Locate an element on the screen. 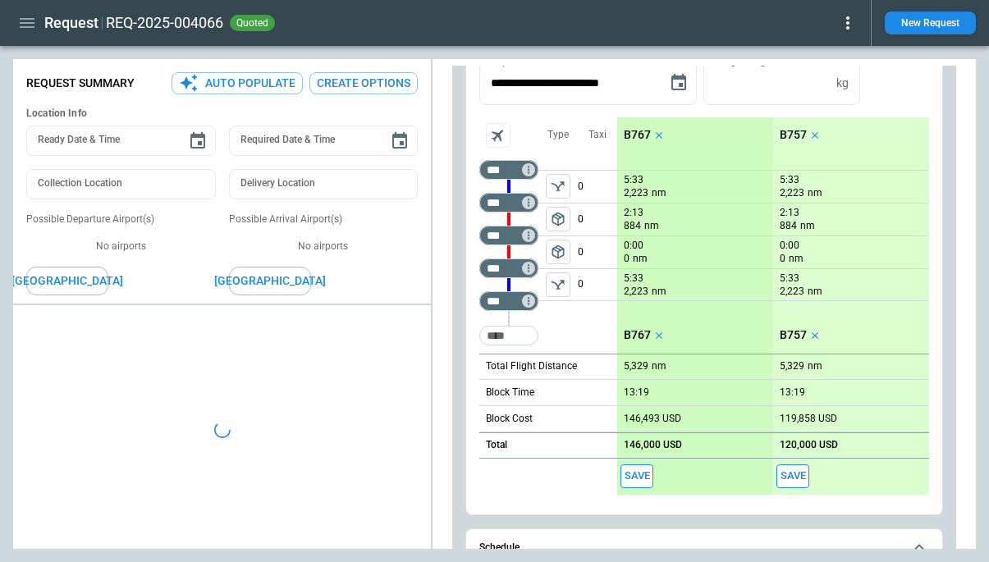 This screenshot has height=562, width=989. p: Block Cost is located at coordinates (509, 419).